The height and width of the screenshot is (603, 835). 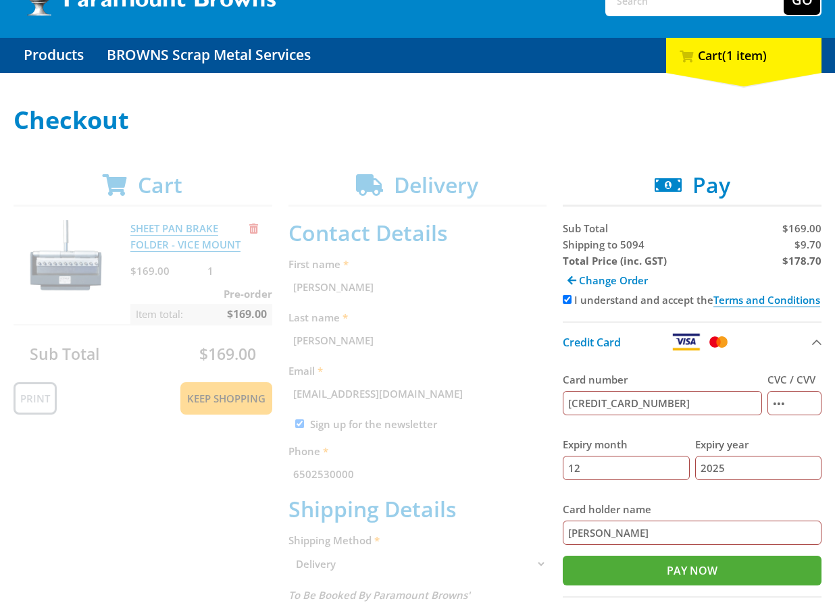 What do you see at coordinates (686, 342) in the screenshot?
I see `img: Visa` at bounding box center [686, 342].